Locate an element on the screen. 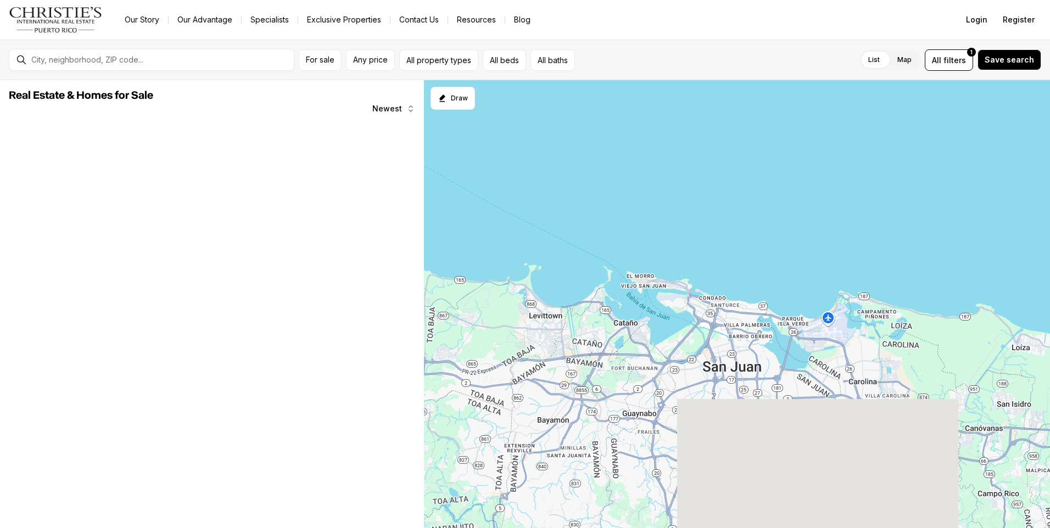  span: Real Estate & Homes for Sale is located at coordinates (81, 96).